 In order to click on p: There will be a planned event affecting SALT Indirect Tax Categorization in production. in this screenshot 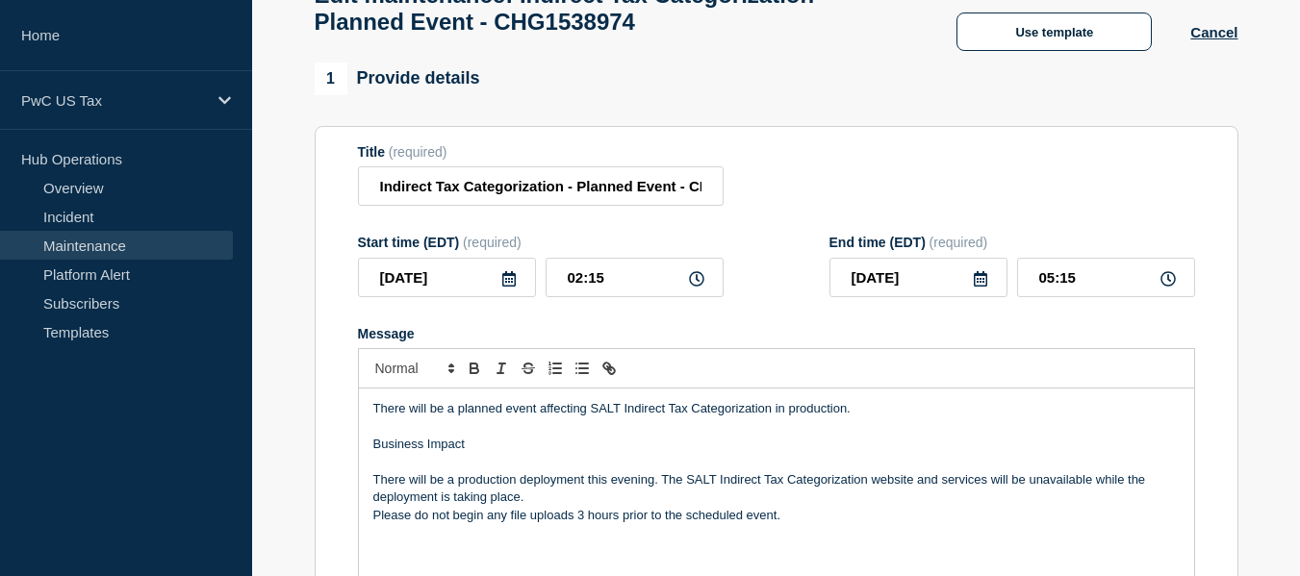, I will do `click(777, 409)`.